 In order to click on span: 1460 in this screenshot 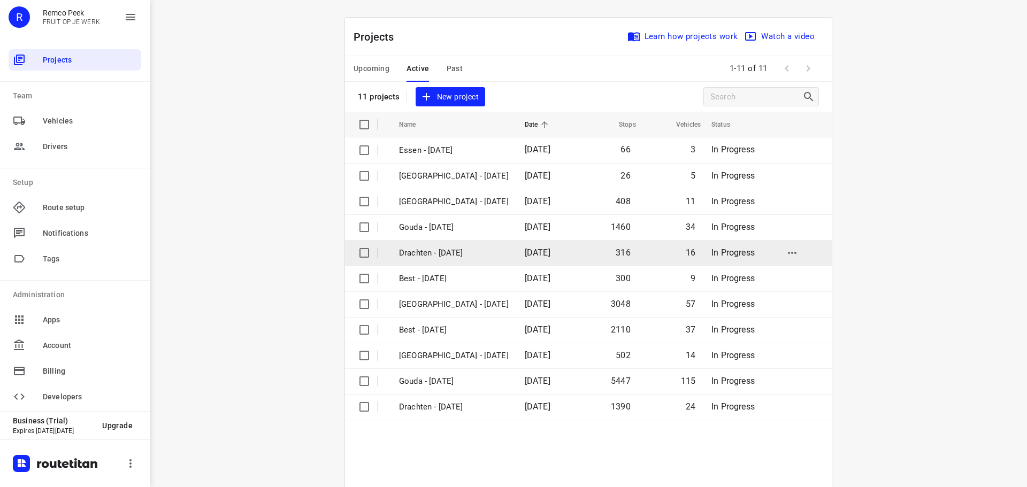, I will do `click(620, 227)`.